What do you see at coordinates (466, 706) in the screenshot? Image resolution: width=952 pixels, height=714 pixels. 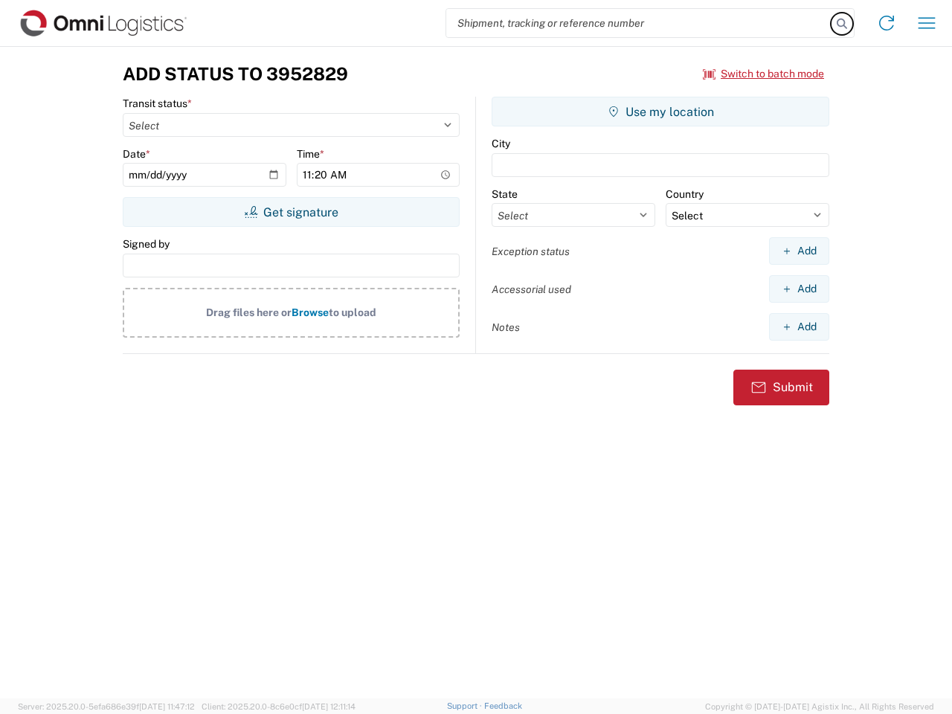 I see `a: Support` at bounding box center [466, 706].